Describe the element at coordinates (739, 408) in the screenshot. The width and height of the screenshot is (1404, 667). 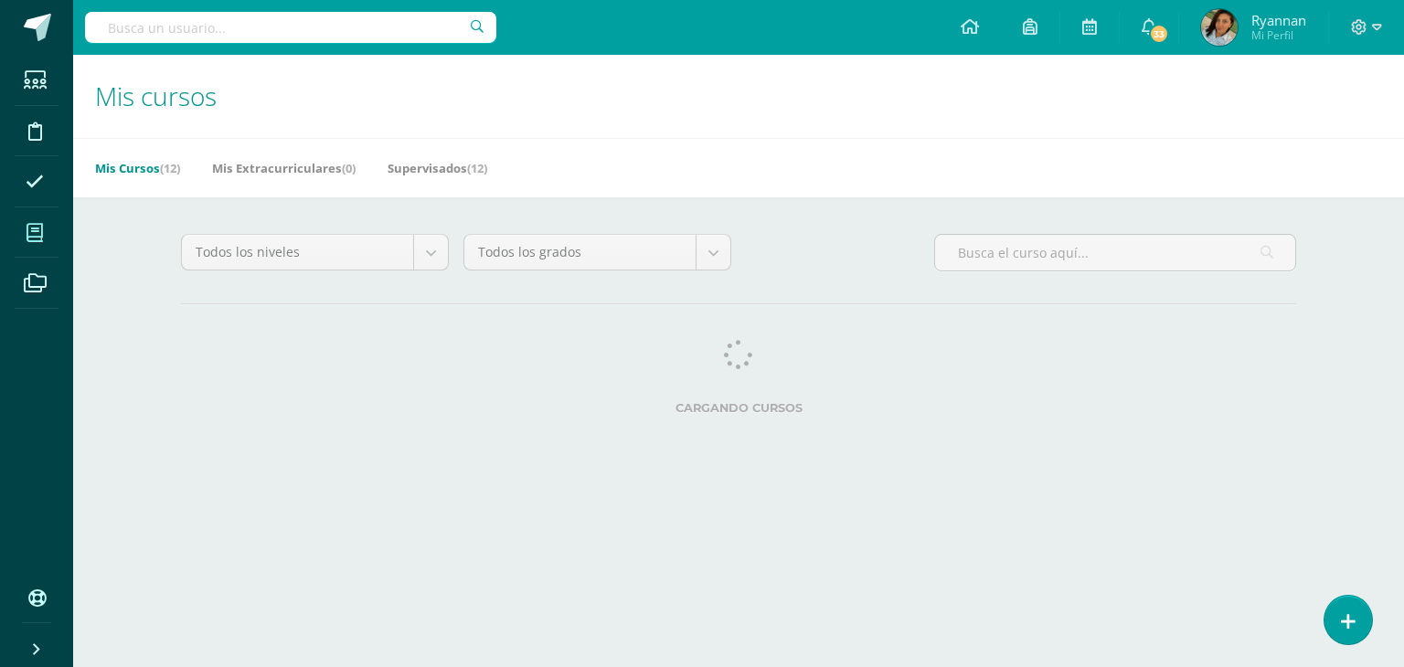
I see `label: Cargando cursos` at that location.